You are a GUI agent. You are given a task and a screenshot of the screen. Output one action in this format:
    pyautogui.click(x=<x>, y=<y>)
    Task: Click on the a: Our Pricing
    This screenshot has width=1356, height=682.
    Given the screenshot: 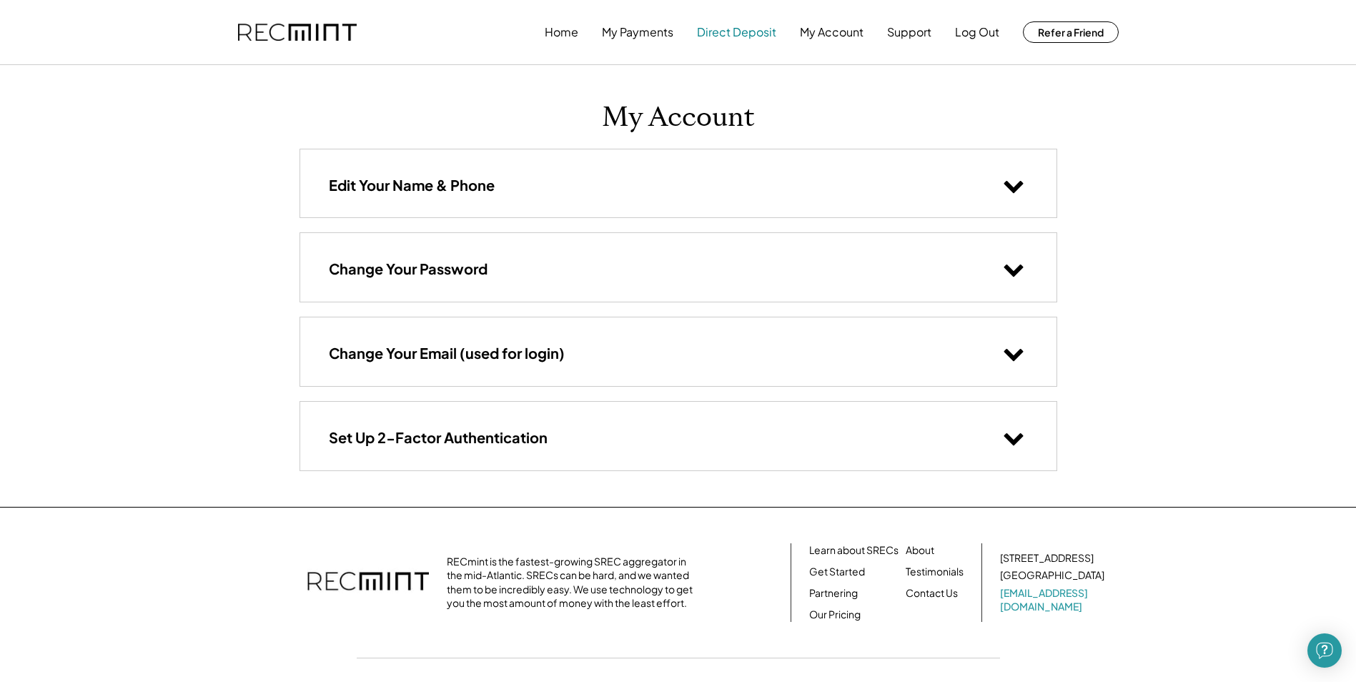 What is the action you would take?
    pyautogui.click(x=835, y=615)
    